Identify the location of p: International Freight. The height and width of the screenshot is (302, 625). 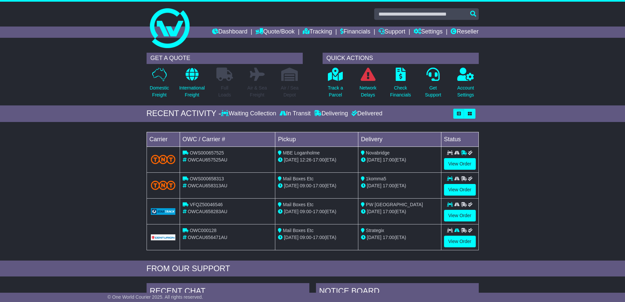
(192, 91).